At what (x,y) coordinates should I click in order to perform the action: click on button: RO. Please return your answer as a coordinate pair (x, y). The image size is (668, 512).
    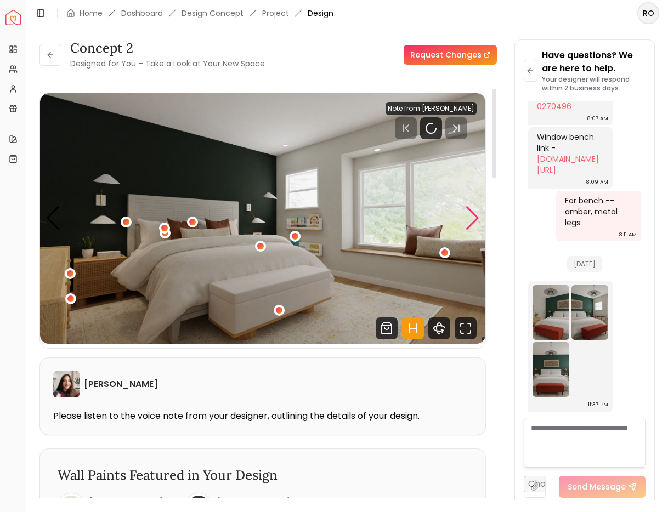
    Looking at the image, I should click on (648, 13).